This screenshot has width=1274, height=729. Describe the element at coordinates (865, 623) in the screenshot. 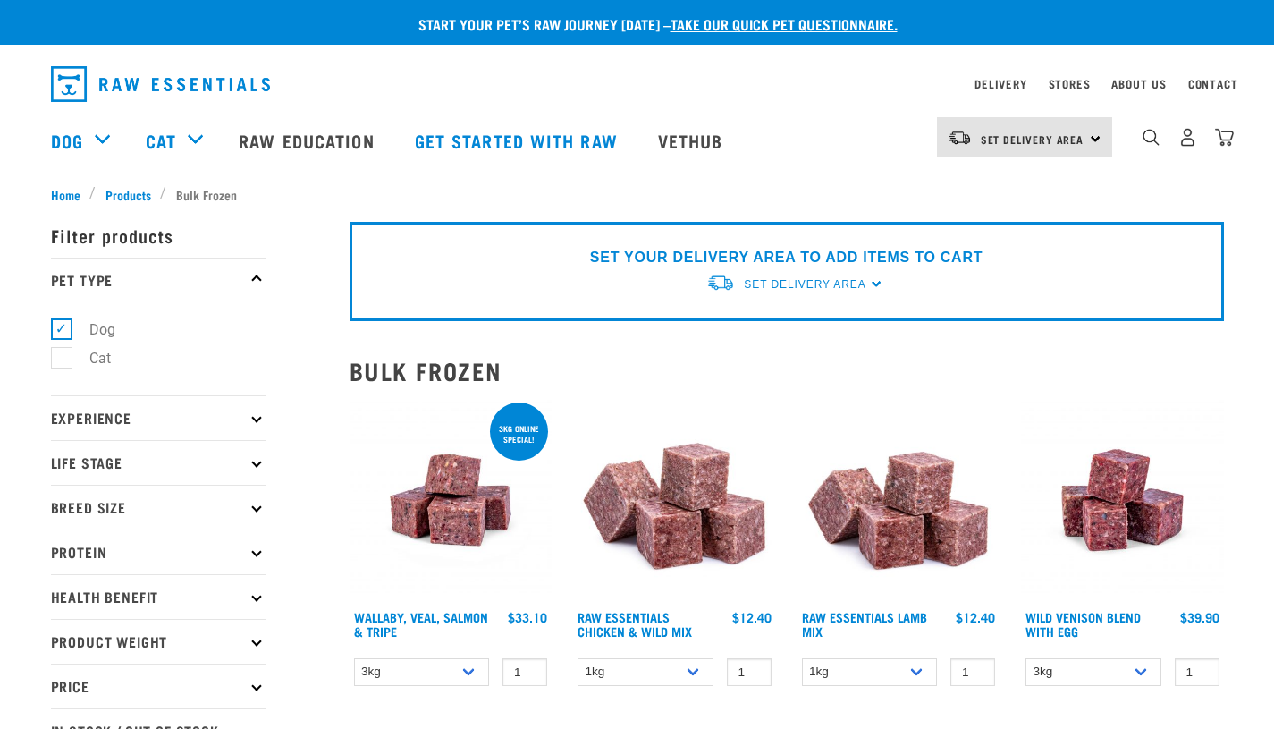

I see `a: Raw Essentials Lamb Mix` at that location.